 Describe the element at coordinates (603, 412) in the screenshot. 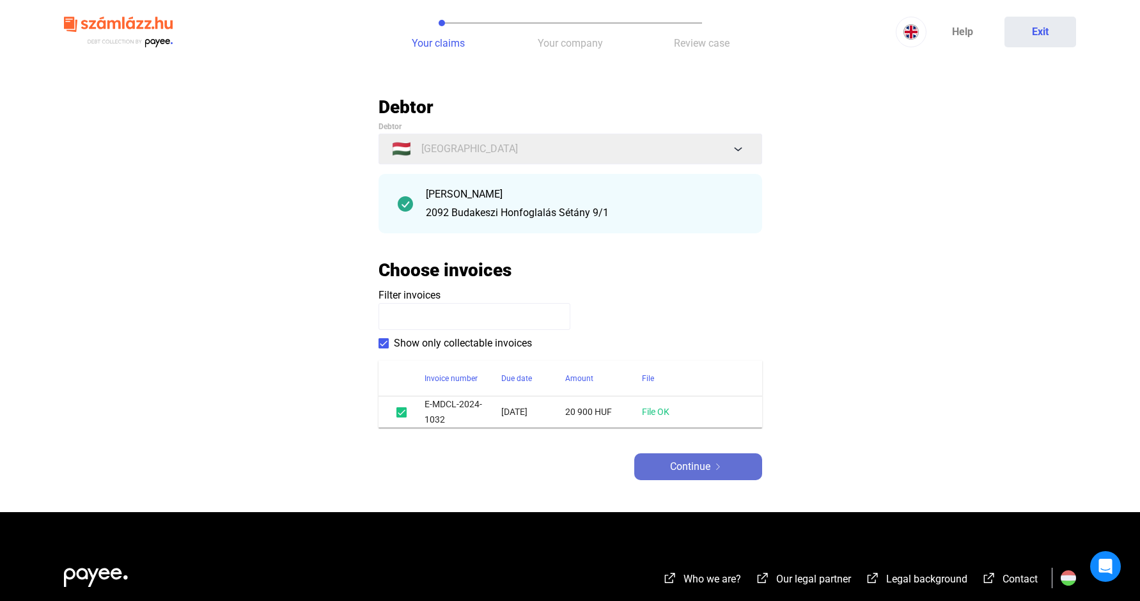

I see `td: 20 900 HUF` at that location.